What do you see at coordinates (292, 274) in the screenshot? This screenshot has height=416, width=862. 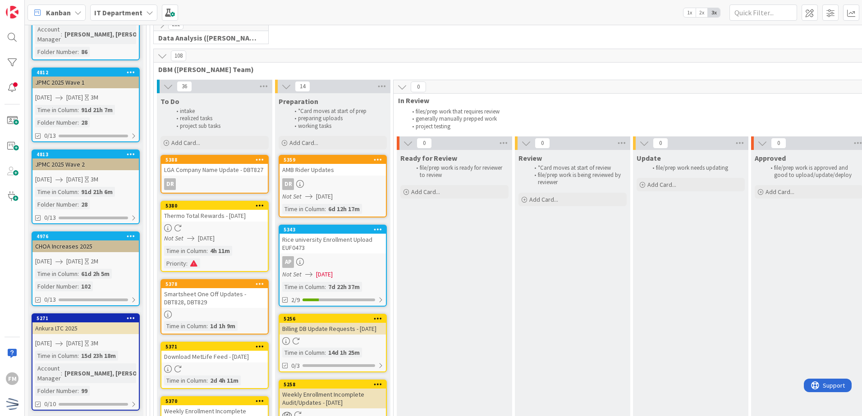 I see `i: Not Set` at bounding box center [292, 274].